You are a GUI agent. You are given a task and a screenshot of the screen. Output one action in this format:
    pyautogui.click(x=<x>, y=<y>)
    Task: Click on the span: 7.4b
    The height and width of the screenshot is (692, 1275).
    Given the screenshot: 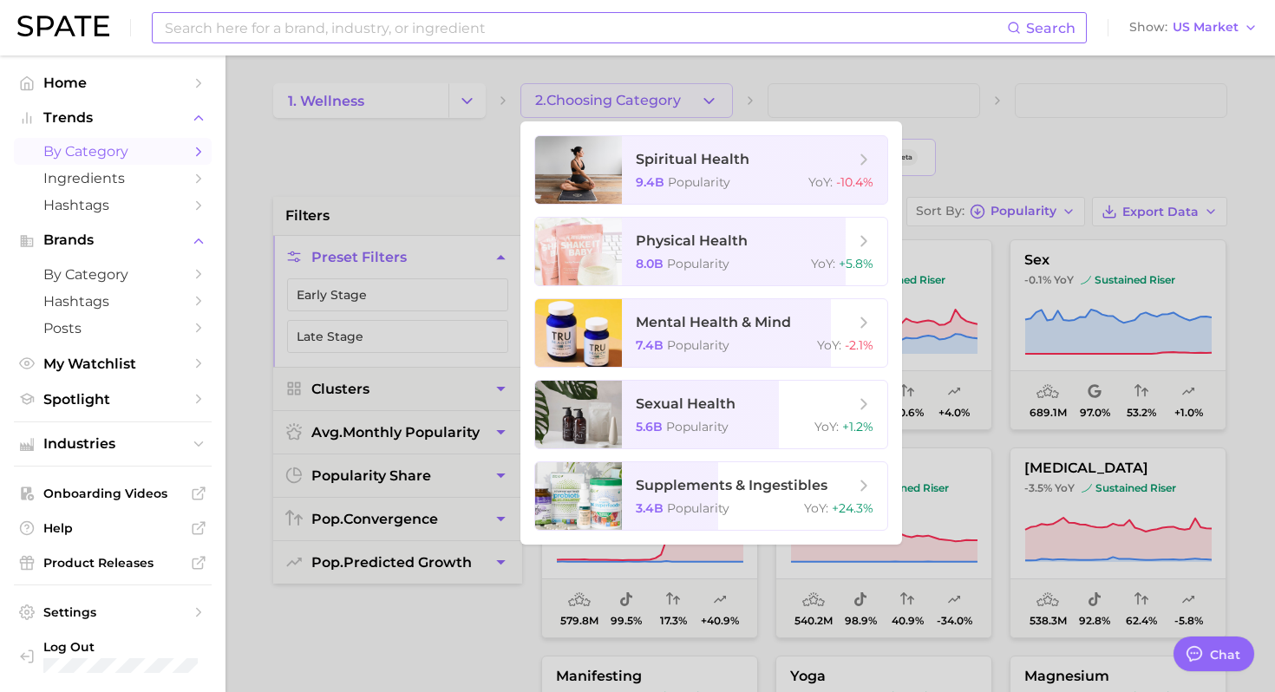 What is the action you would take?
    pyautogui.click(x=650, y=345)
    